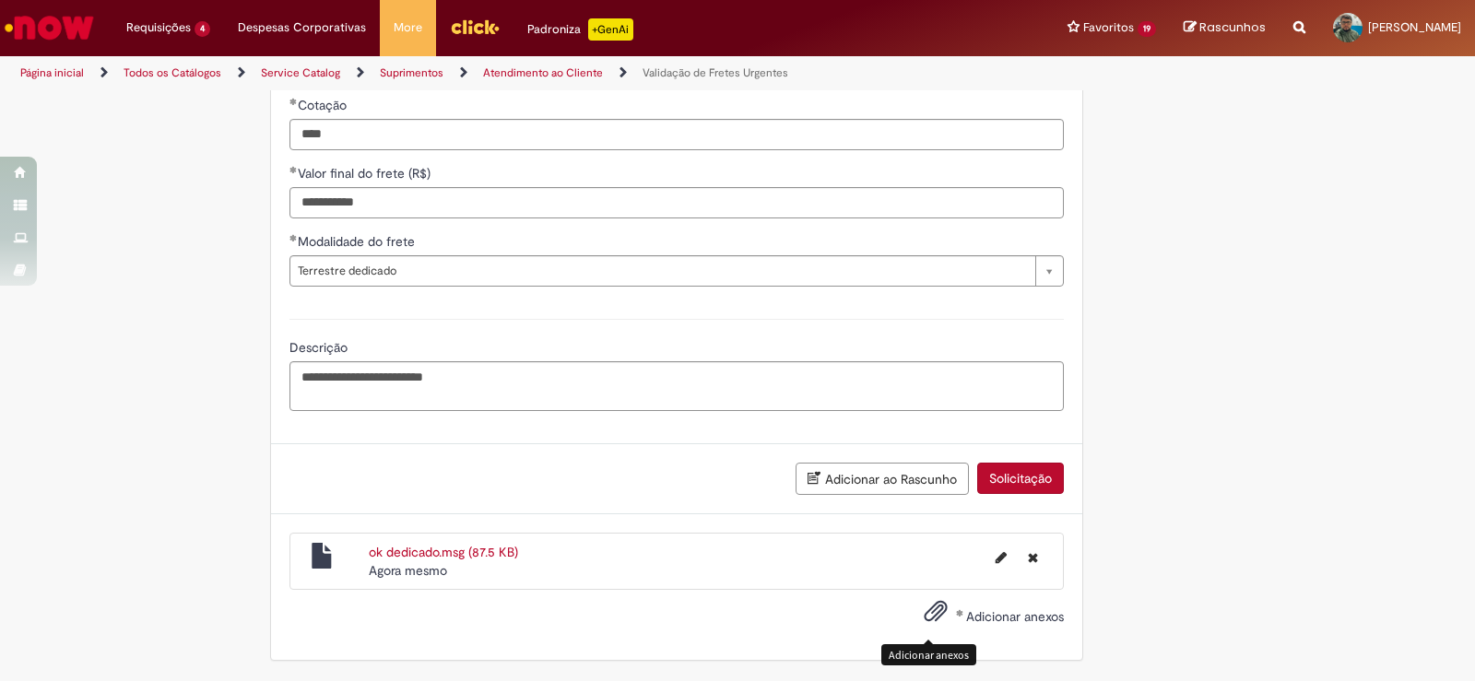 The height and width of the screenshot is (681, 1475). Describe the element at coordinates (301, 28) in the screenshot. I see `span: Despesas Corporativas` at that location.